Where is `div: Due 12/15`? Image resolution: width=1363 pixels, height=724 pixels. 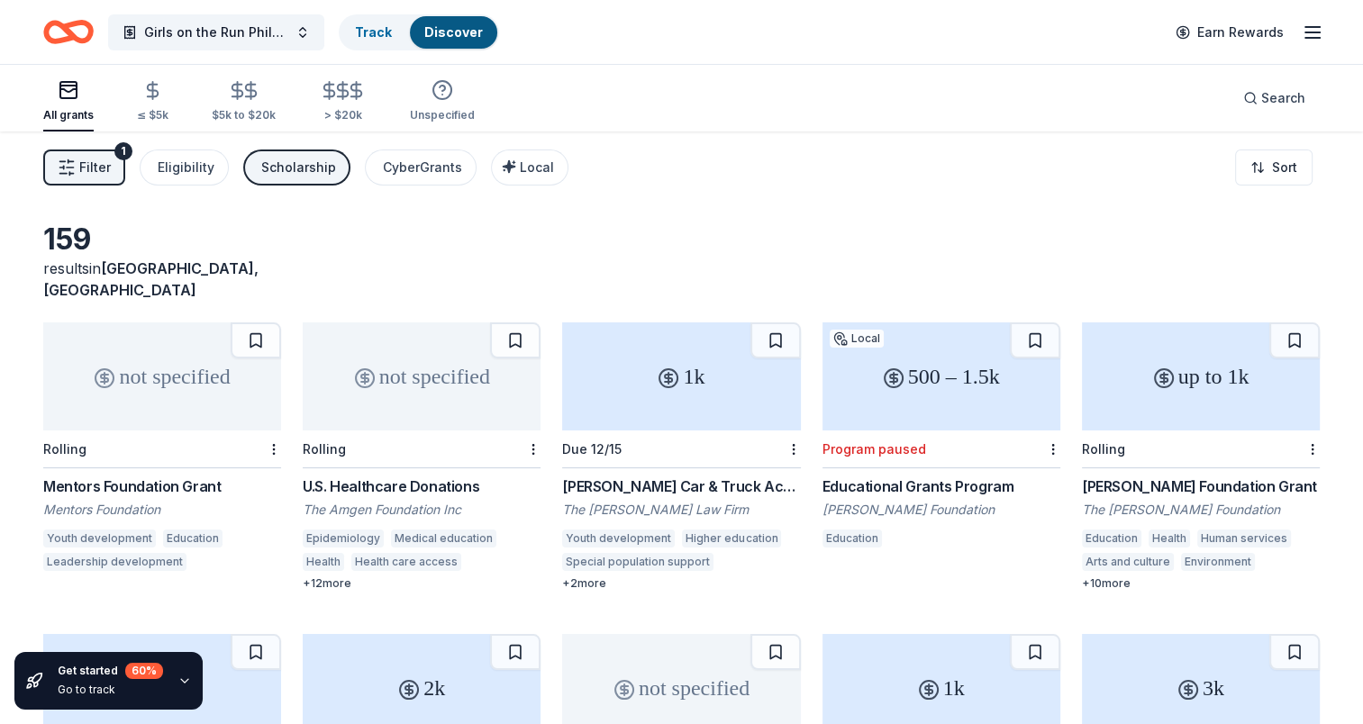 div: Due 12/15 is located at coordinates (592, 449).